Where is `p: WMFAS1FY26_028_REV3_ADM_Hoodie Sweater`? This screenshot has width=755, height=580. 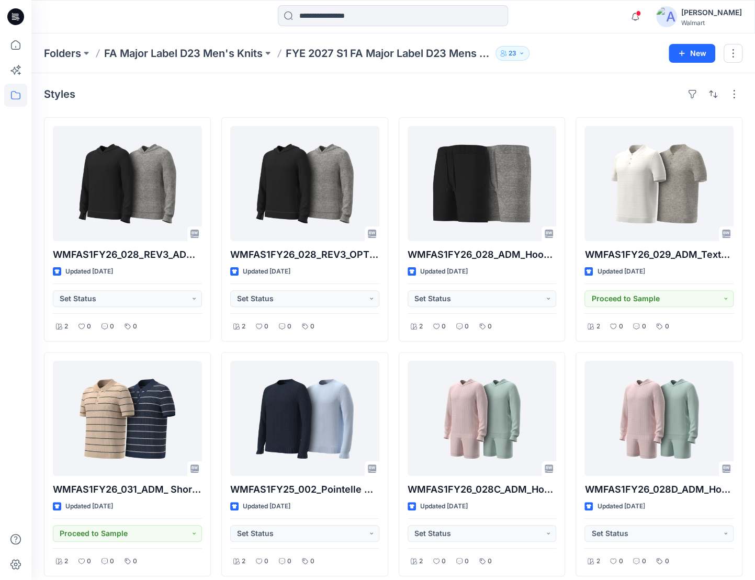 p: WMFAS1FY26_028_REV3_ADM_Hoodie Sweater is located at coordinates (127, 255).